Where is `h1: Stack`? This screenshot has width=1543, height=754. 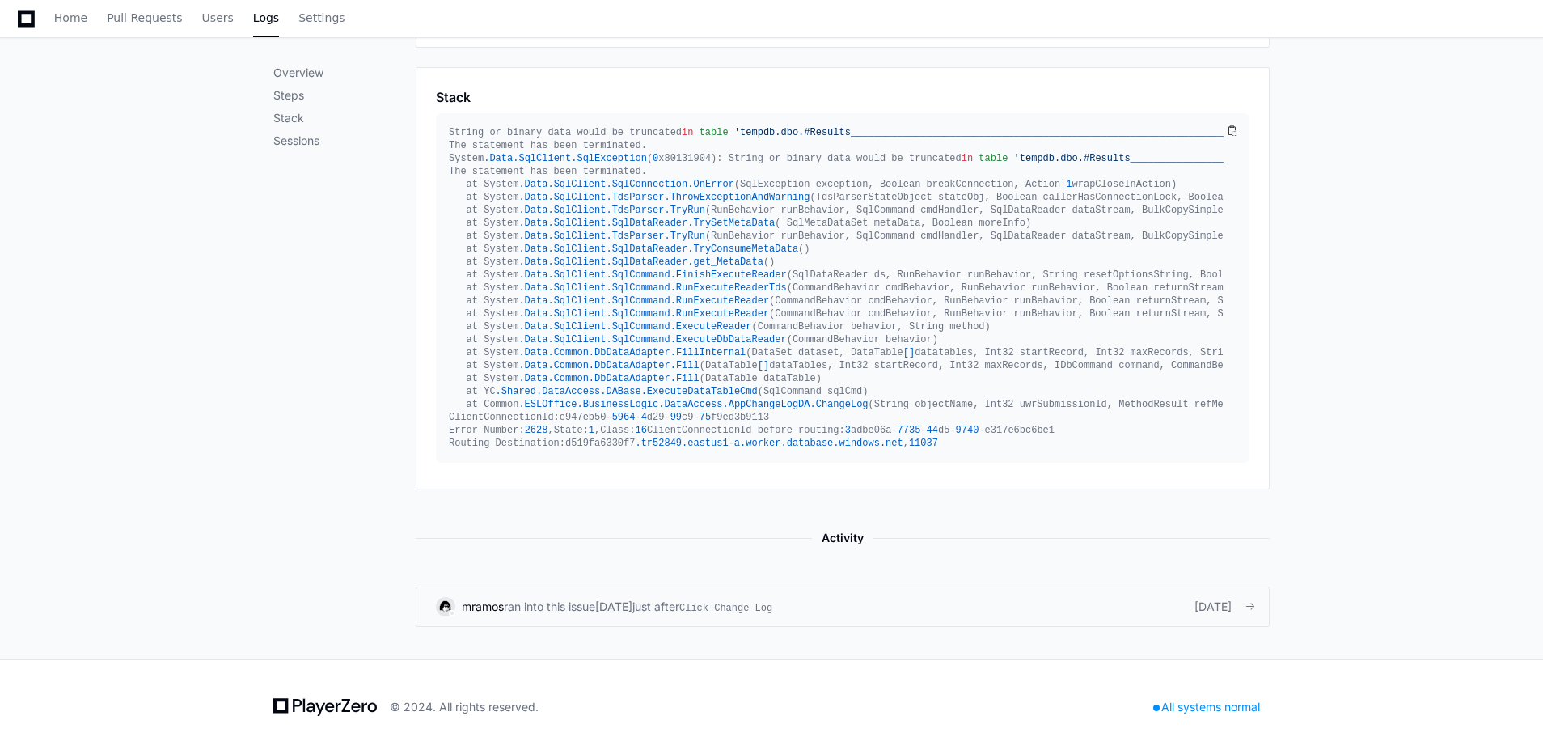 h1: Stack is located at coordinates (453, 97).